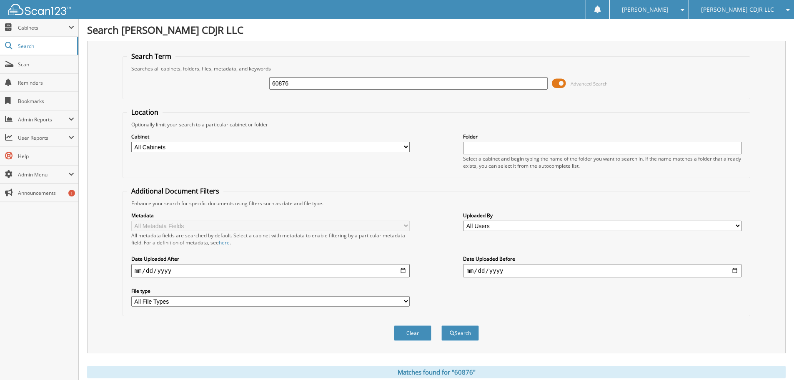  I want to click on span: Admin Menu, so click(43, 174).